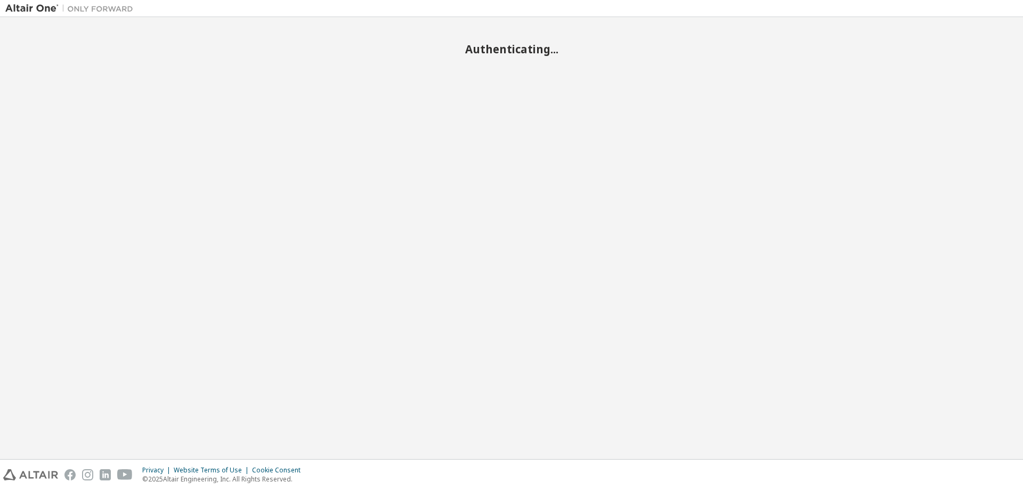 This screenshot has height=490, width=1023. What do you see at coordinates (279, 470) in the screenshot?
I see `div: Cookie Consent` at bounding box center [279, 470].